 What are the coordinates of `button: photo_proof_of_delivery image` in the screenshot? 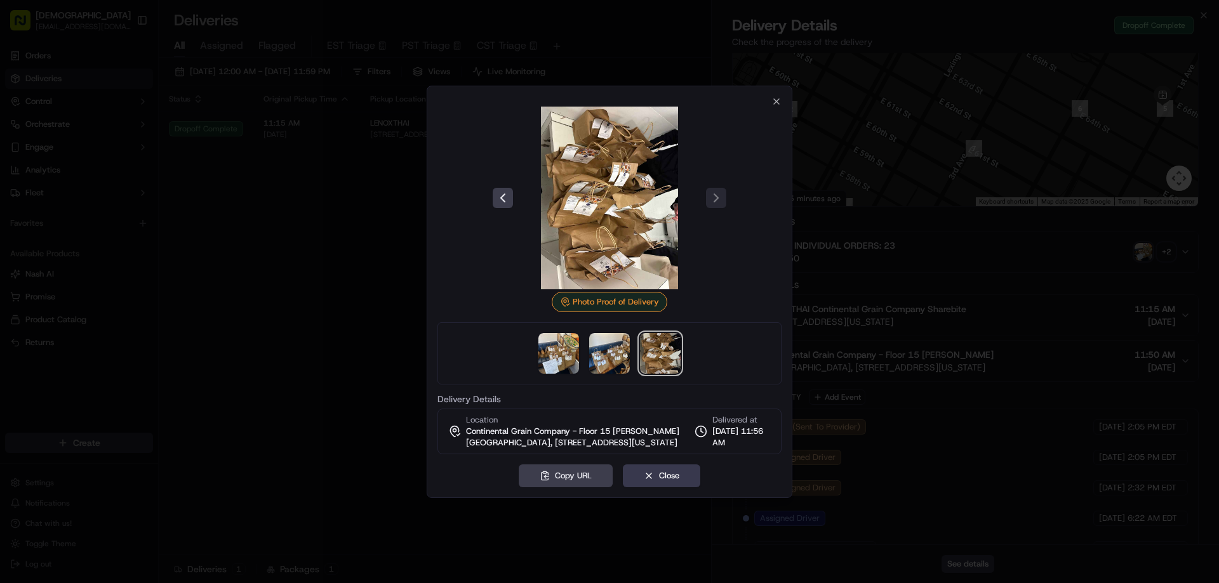 It's located at (660, 354).